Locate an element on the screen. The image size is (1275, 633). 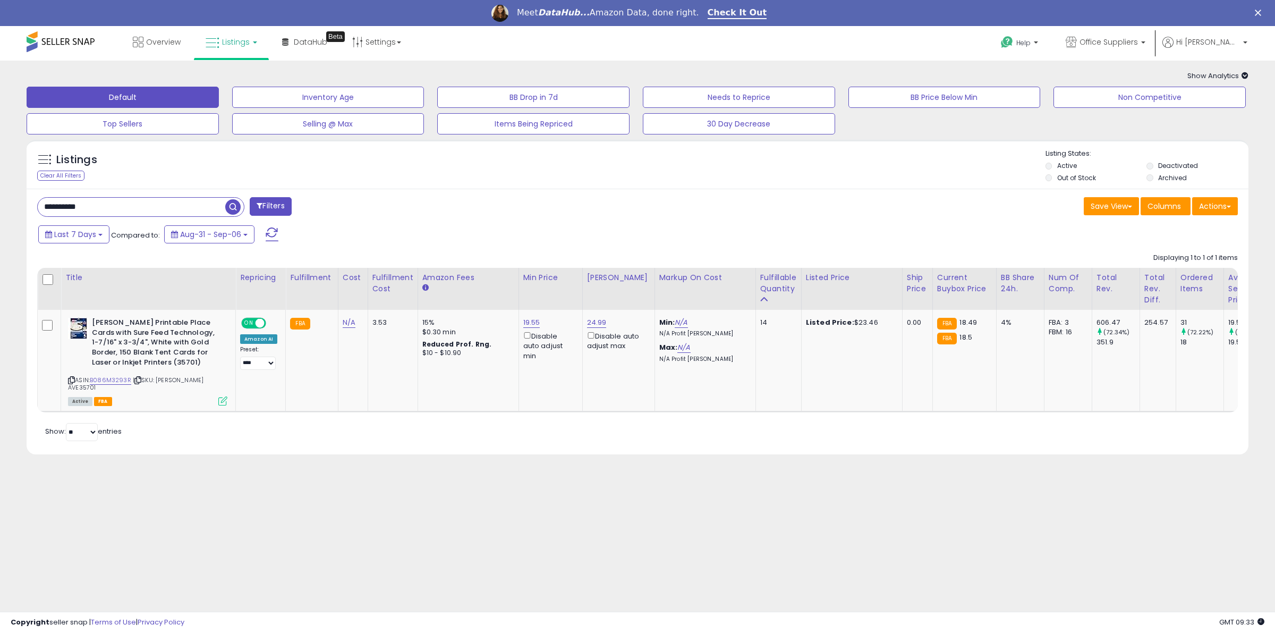
b: Listed Price: is located at coordinates (830, 322).